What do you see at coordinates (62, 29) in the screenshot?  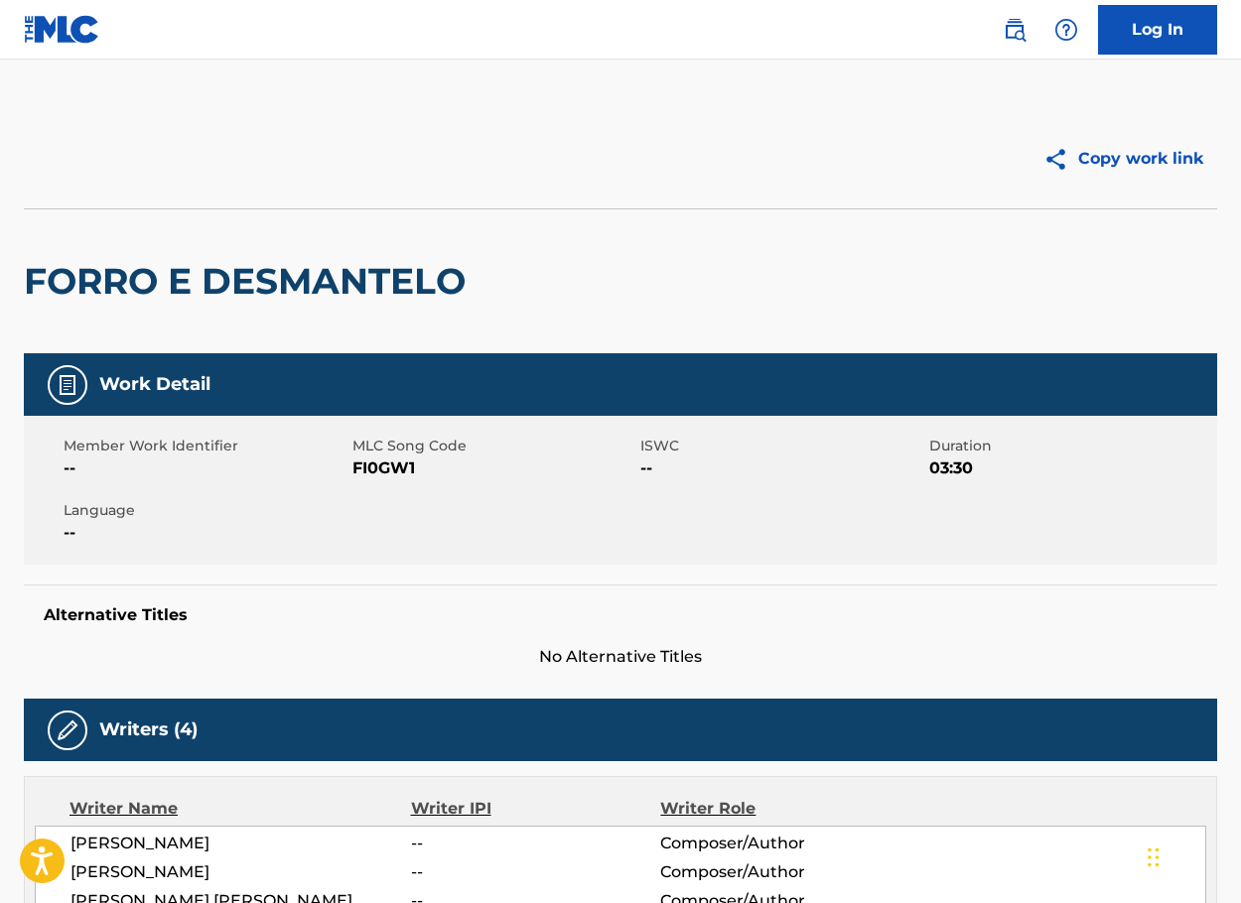 I see `img: MLC Logo` at bounding box center [62, 29].